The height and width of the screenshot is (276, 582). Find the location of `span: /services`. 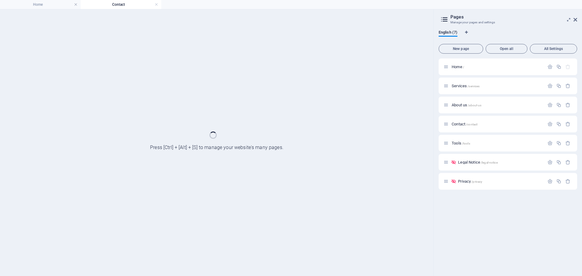

span: /services is located at coordinates (474, 86).